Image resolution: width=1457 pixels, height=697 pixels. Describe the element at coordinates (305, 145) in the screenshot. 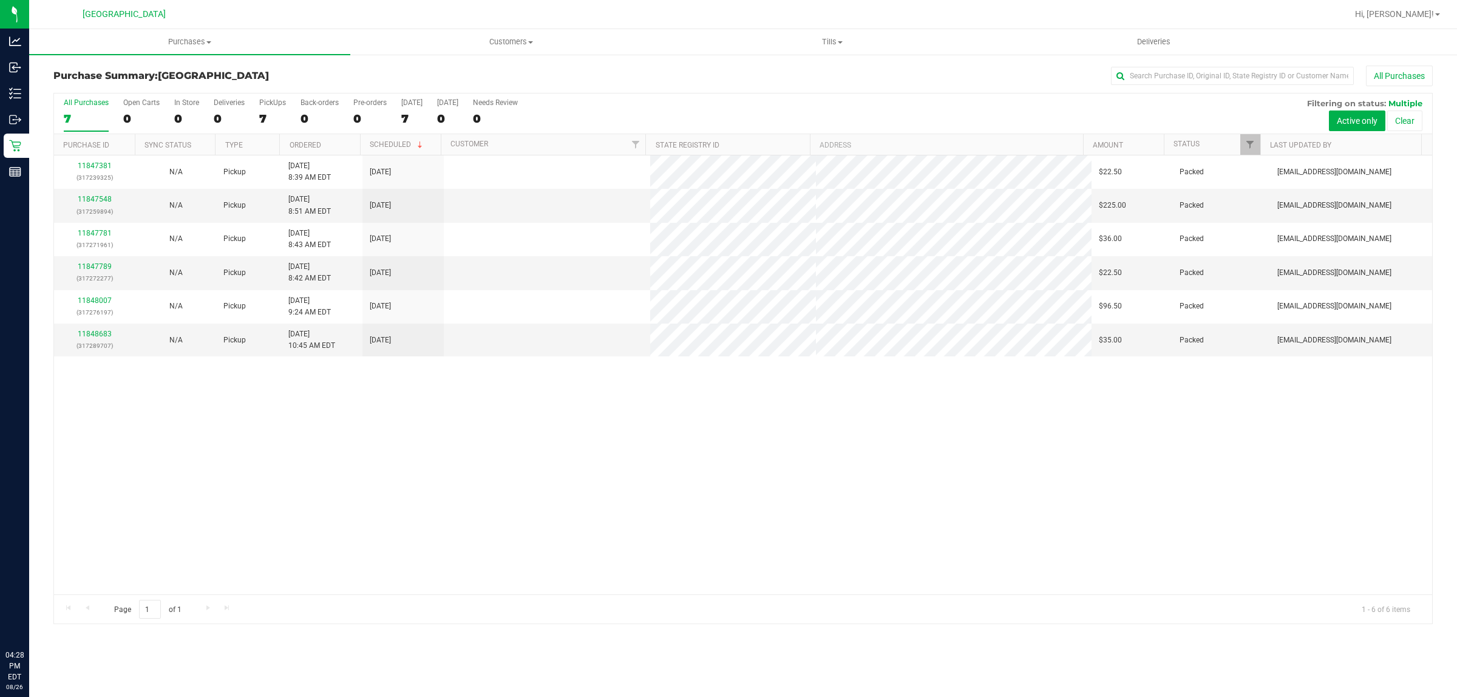

I see `a: Ordered` at that location.